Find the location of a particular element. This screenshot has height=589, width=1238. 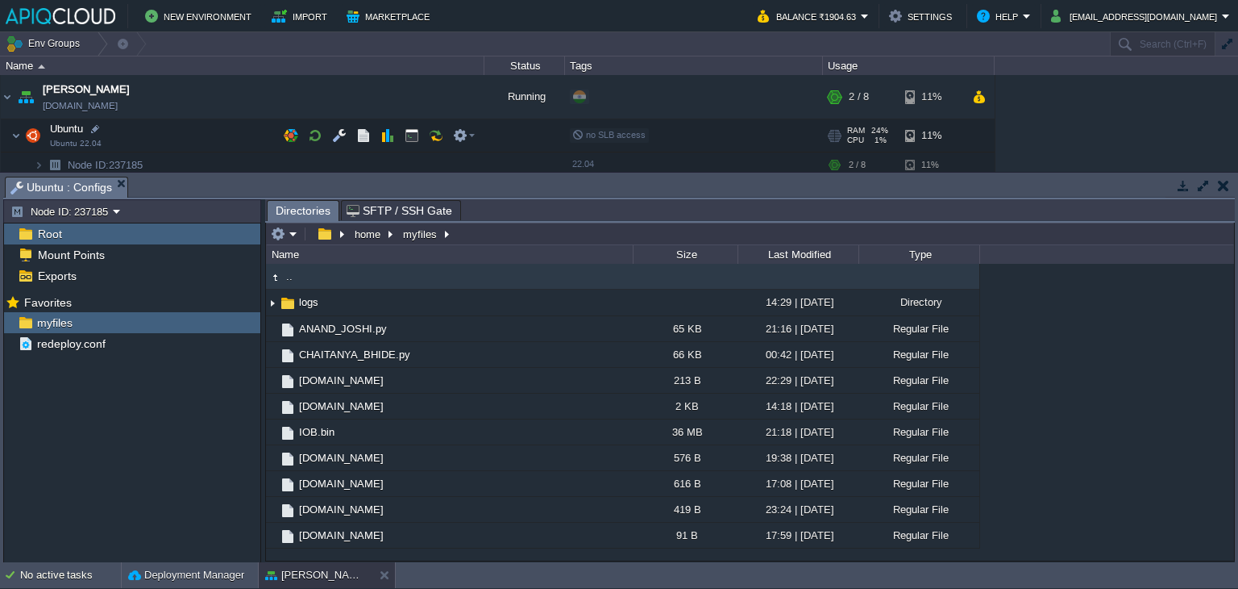

span: 24% is located at coordinates (880, 131).